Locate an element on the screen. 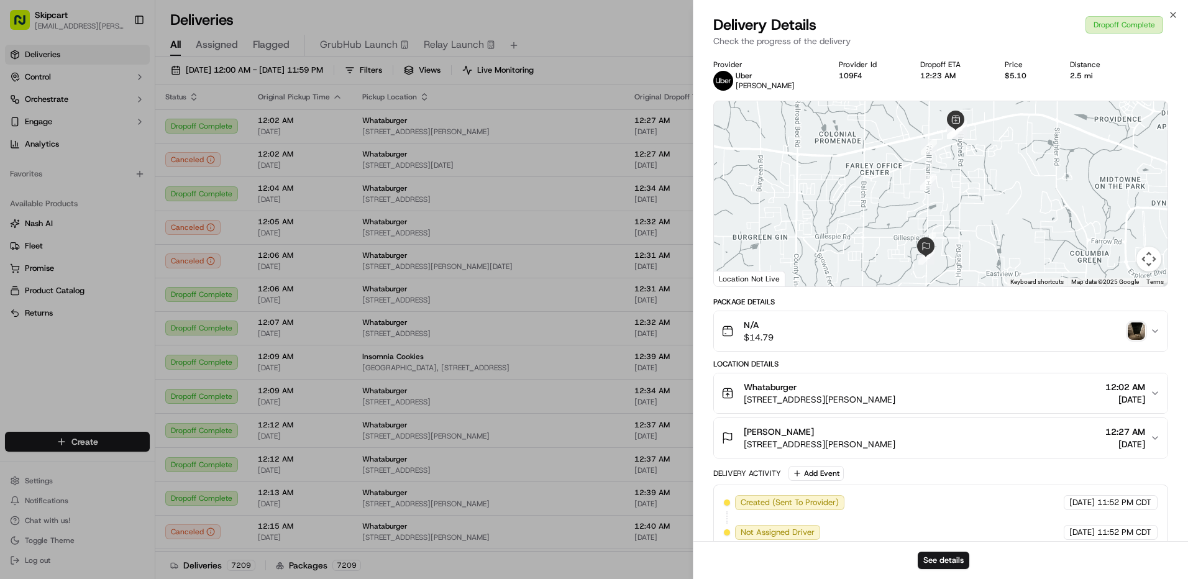 This screenshot has width=1188, height=579. img: Google is located at coordinates (737, 278).